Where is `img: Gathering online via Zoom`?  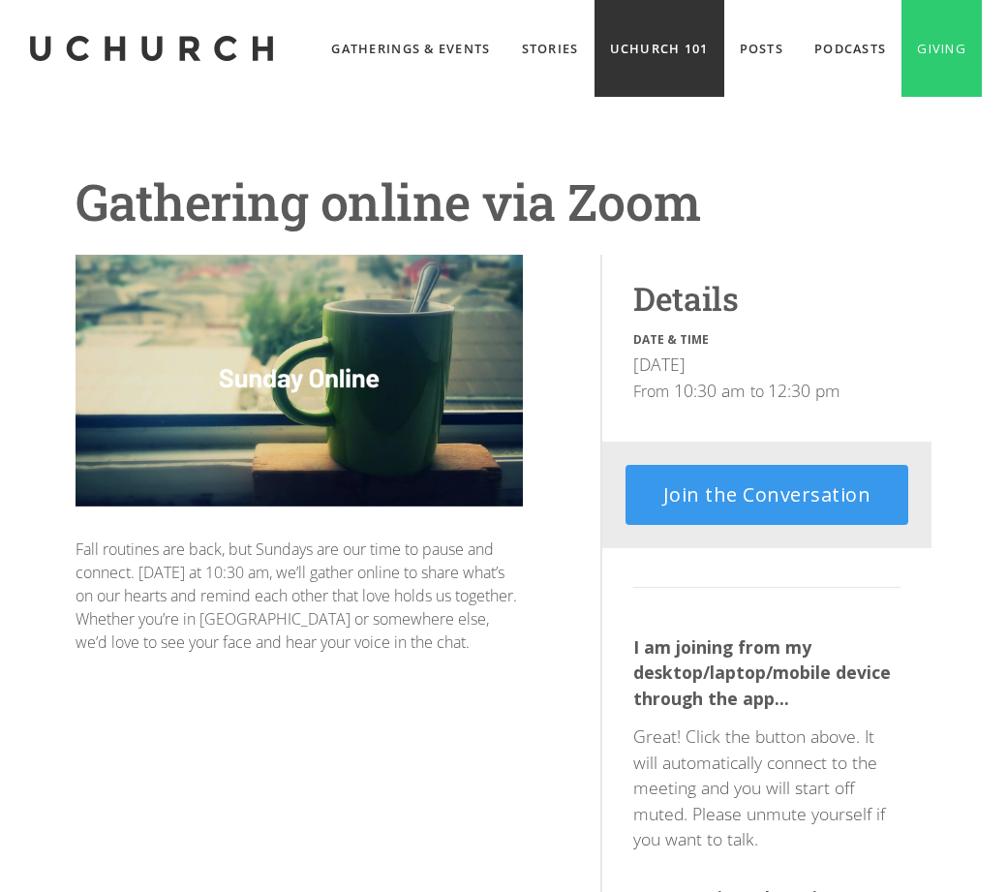
img: Gathering online via Zoom is located at coordinates (299, 381).